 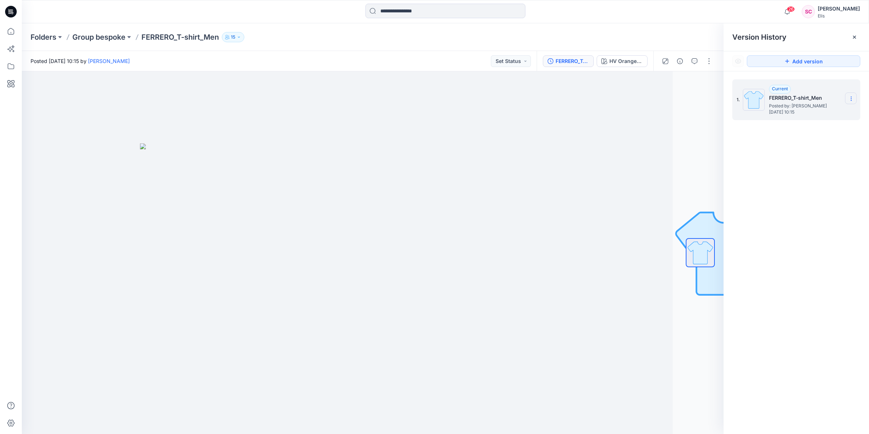 What do you see at coordinates (43, 37) in the screenshot?
I see `p: Folders` at bounding box center [43, 37].